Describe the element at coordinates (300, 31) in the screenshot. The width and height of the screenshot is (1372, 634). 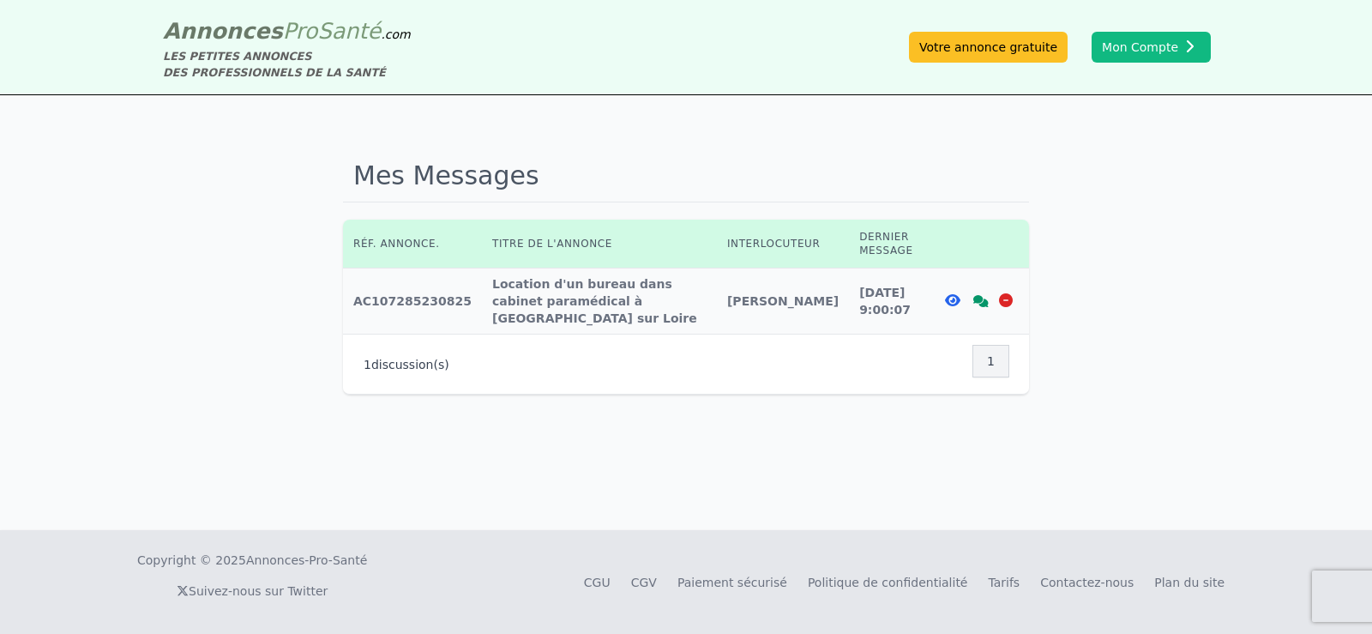
I see `span: Pro` at that location.